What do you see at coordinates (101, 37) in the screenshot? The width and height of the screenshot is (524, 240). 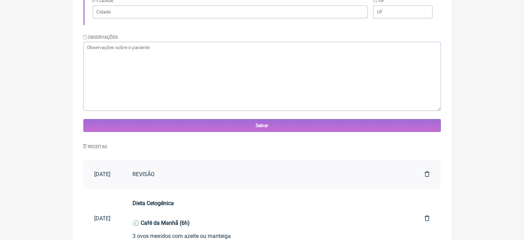 I see `label: Observações` at bounding box center [101, 37].